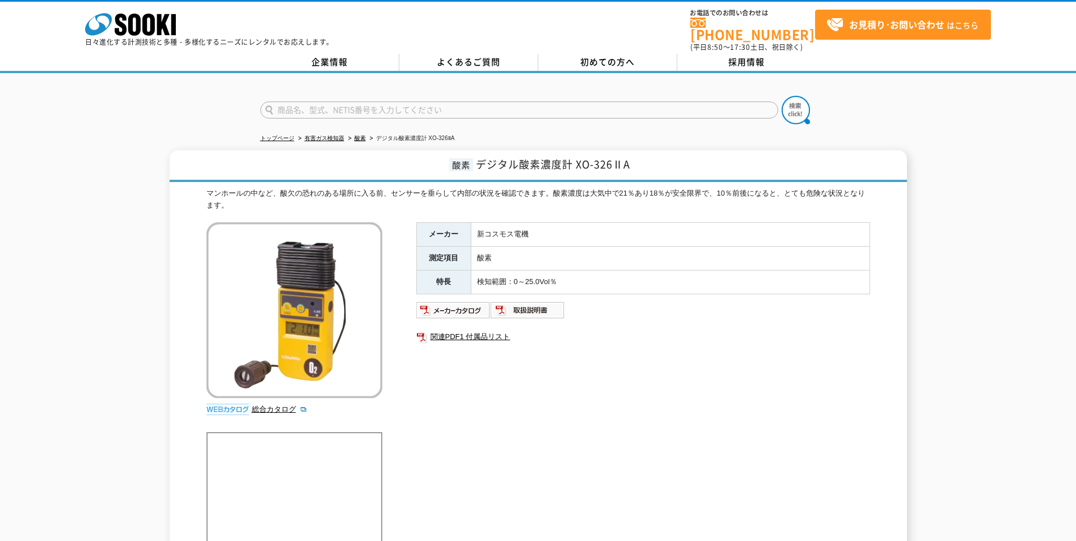  What do you see at coordinates (411, 138) in the screenshot?
I see `li: デジタル酸素濃度計 XO-326ⅡA` at bounding box center [411, 138].